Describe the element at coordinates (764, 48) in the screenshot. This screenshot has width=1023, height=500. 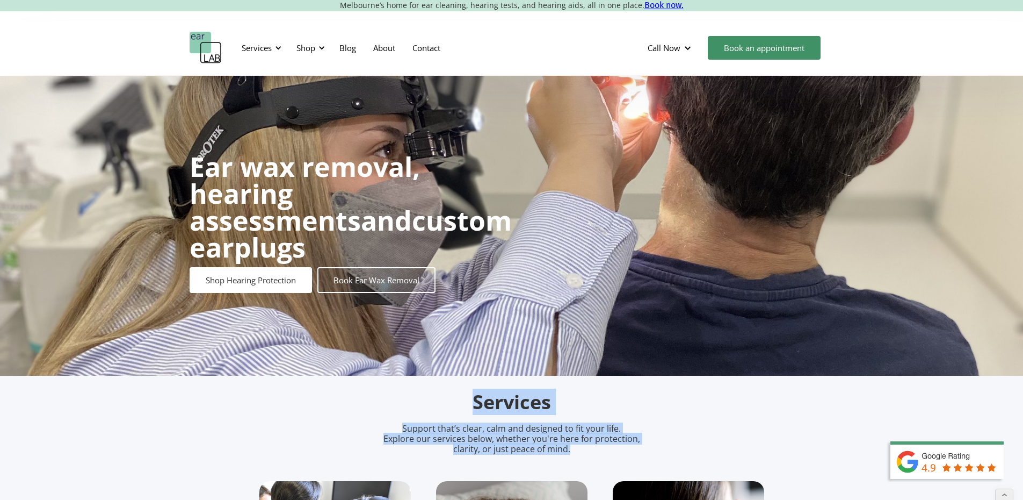
I see `a: Book an appointment` at that location.